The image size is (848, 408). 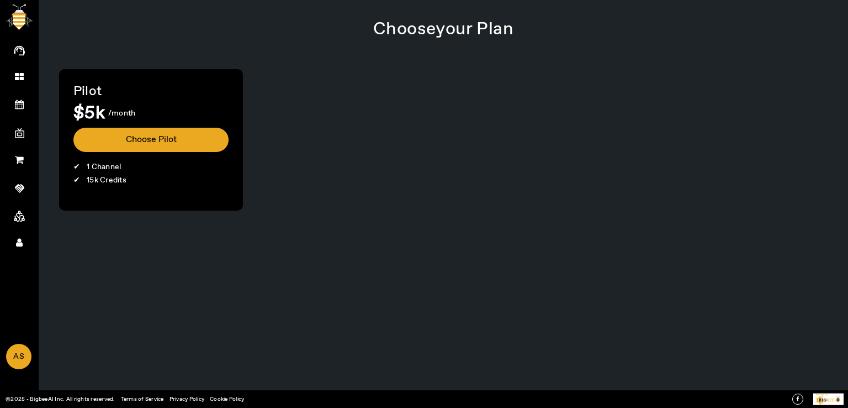 What do you see at coordinates (820, 394) in the screenshot?
I see `tspan: owe` at bounding box center [820, 394].